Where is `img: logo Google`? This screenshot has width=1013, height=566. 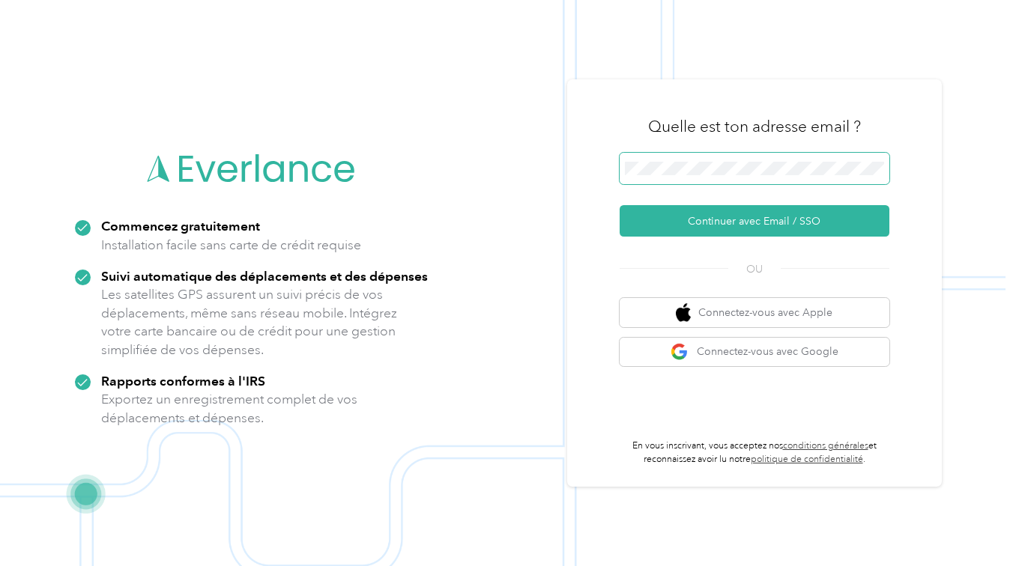
img: logo Google is located at coordinates (679, 352).